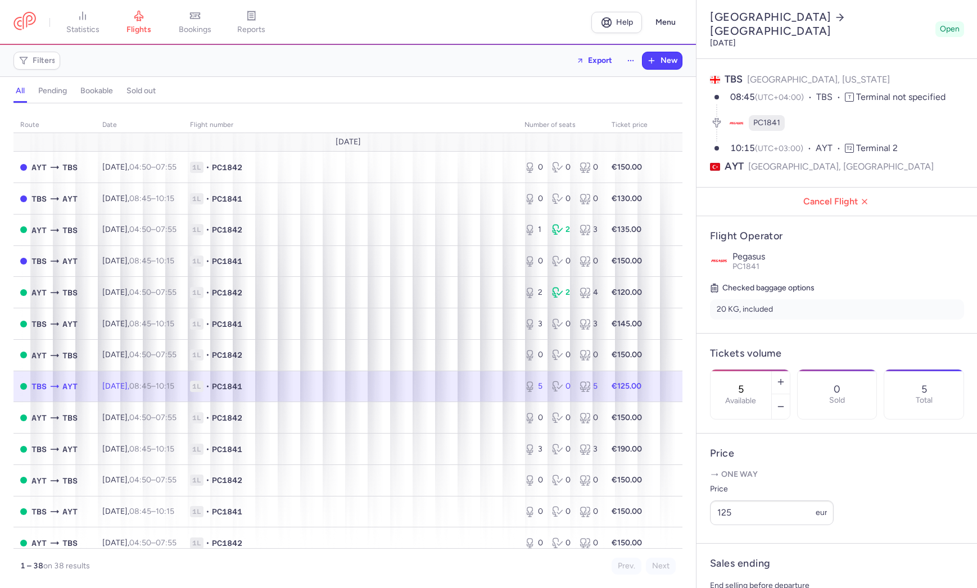 This screenshot has width=977, height=588. I want to click on h4: sold out, so click(141, 91).